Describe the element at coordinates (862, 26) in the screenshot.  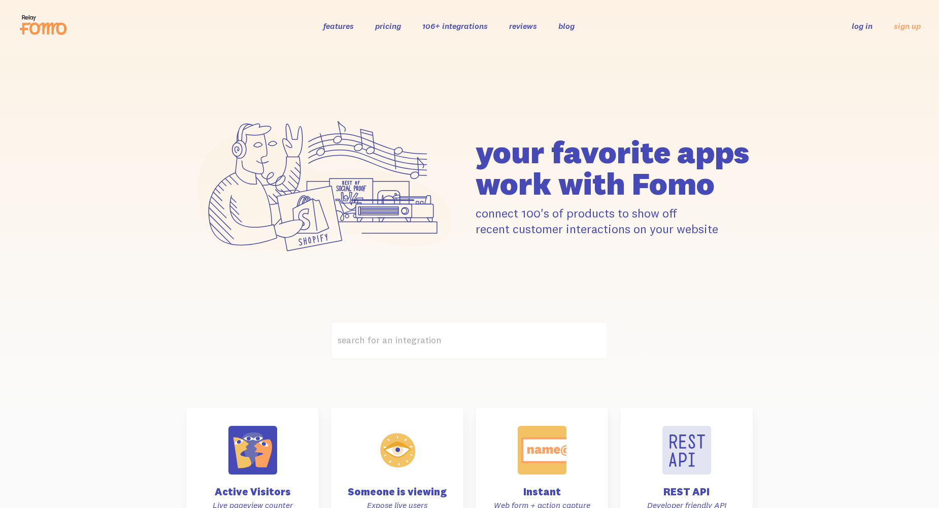
I see `a: log in` at that location.